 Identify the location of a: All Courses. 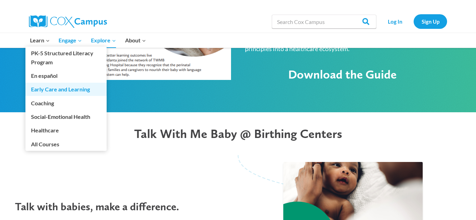
(66, 144).